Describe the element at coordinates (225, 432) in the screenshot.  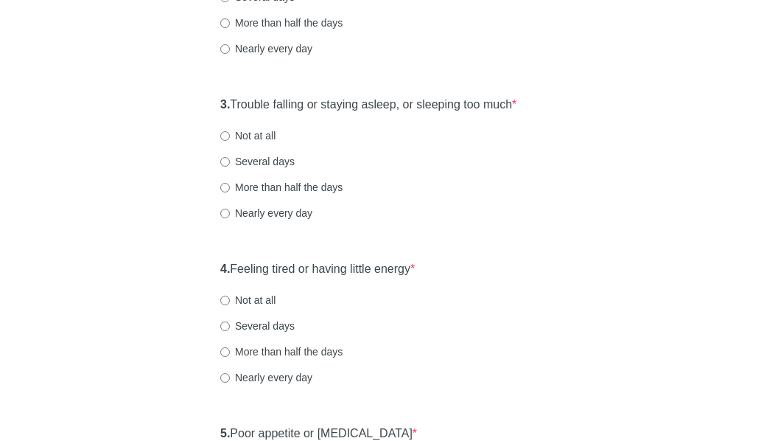
I see `strong: 5.` at that location.